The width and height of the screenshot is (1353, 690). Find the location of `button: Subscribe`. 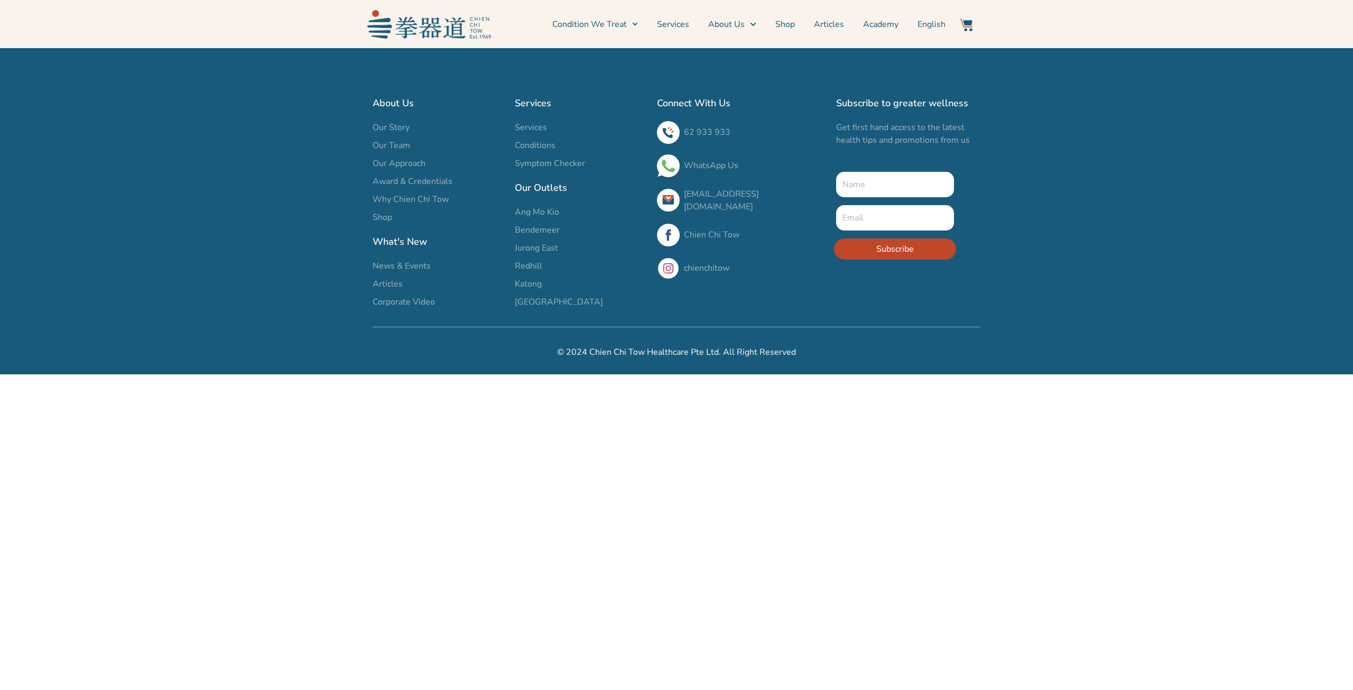

button: Subscribe is located at coordinates (895, 249).